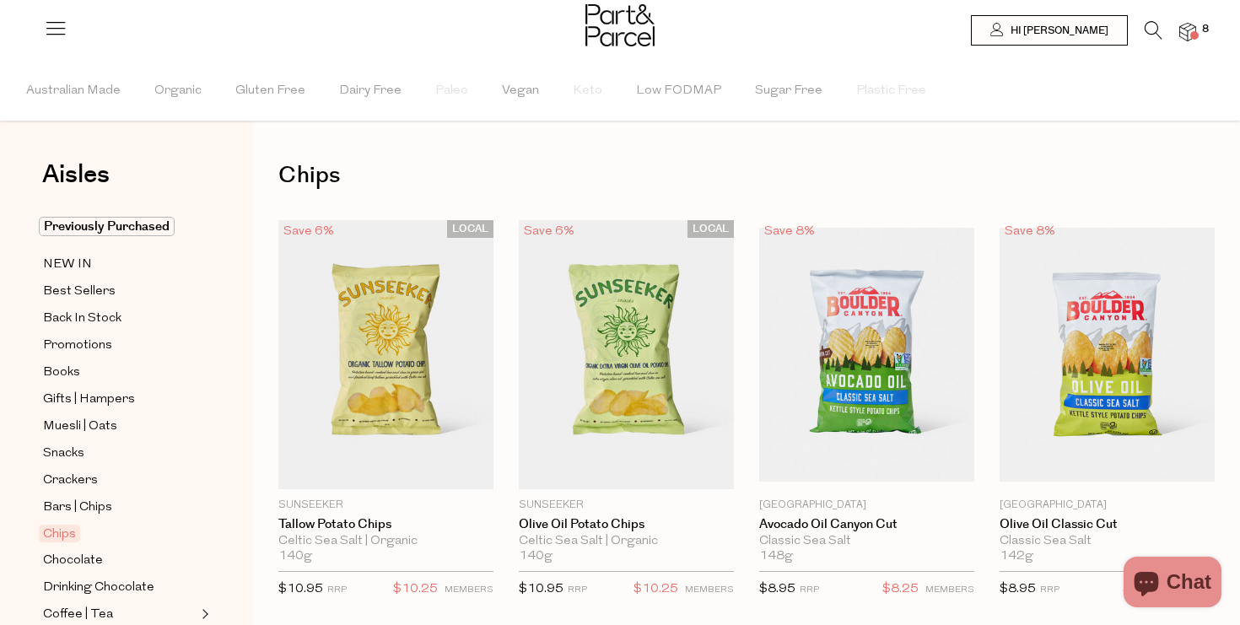 Image resolution: width=1240 pixels, height=625 pixels. Describe the element at coordinates (99, 588) in the screenshot. I see `span: Drinking Chocolate` at that location.